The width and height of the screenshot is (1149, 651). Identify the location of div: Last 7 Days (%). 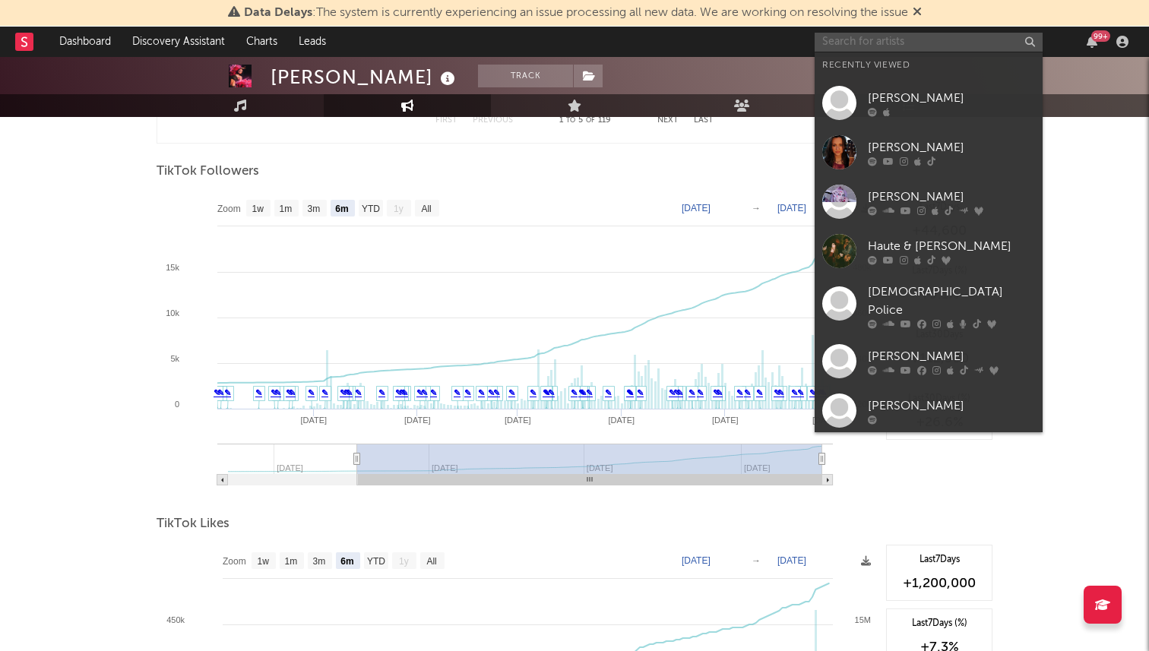
(939, 624).